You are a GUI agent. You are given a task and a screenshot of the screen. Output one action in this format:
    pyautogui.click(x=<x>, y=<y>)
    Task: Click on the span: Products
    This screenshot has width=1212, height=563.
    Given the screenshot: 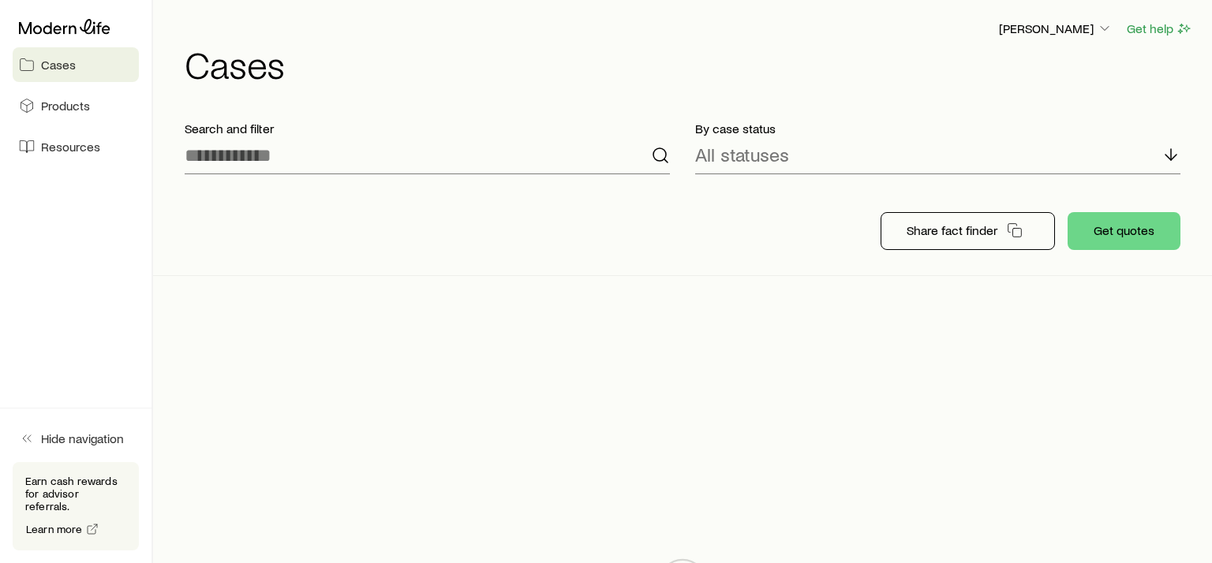 What is the action you would take?
    pyautogui.click(x=65, y=106)
    